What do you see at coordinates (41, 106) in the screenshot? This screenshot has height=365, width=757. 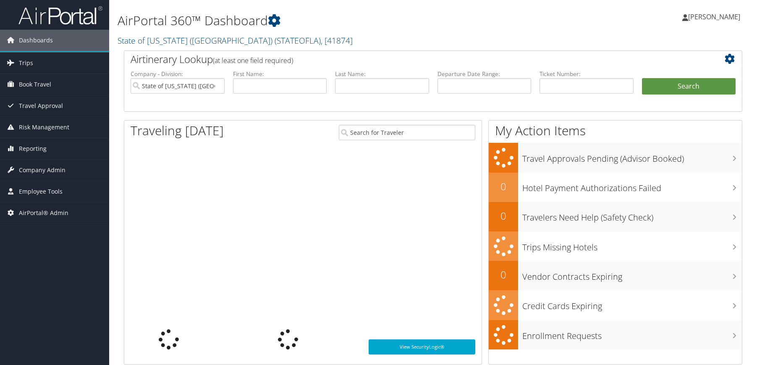 I see `span: Travel Approval` at bounding box center [41, 106].